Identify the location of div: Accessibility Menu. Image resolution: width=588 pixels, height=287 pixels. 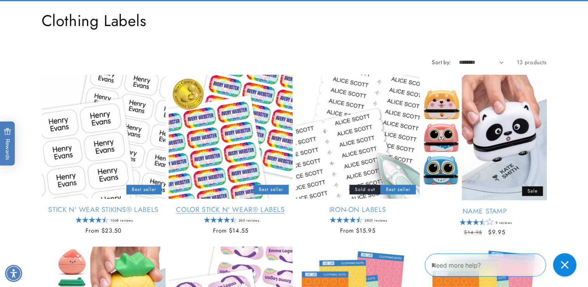
(14, 273).